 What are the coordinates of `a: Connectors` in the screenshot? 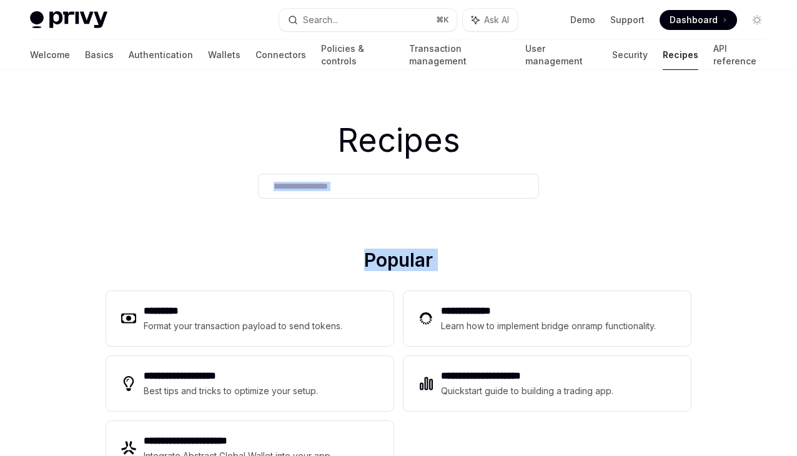 It's located at (280, 55).